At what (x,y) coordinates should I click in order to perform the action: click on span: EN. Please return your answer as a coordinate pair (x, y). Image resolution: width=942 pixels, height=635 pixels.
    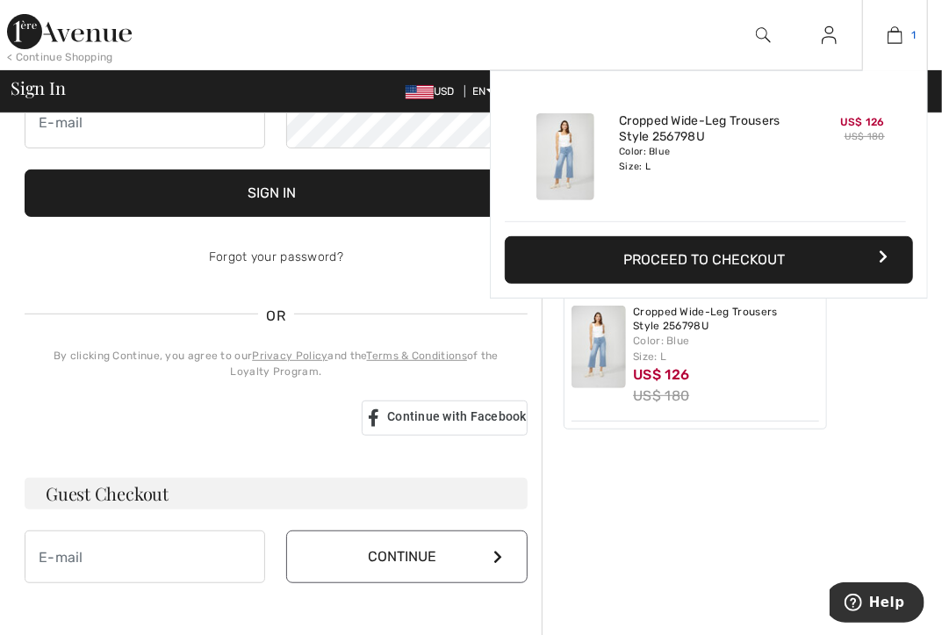
    Looking at the image, I should click on (483, 91).